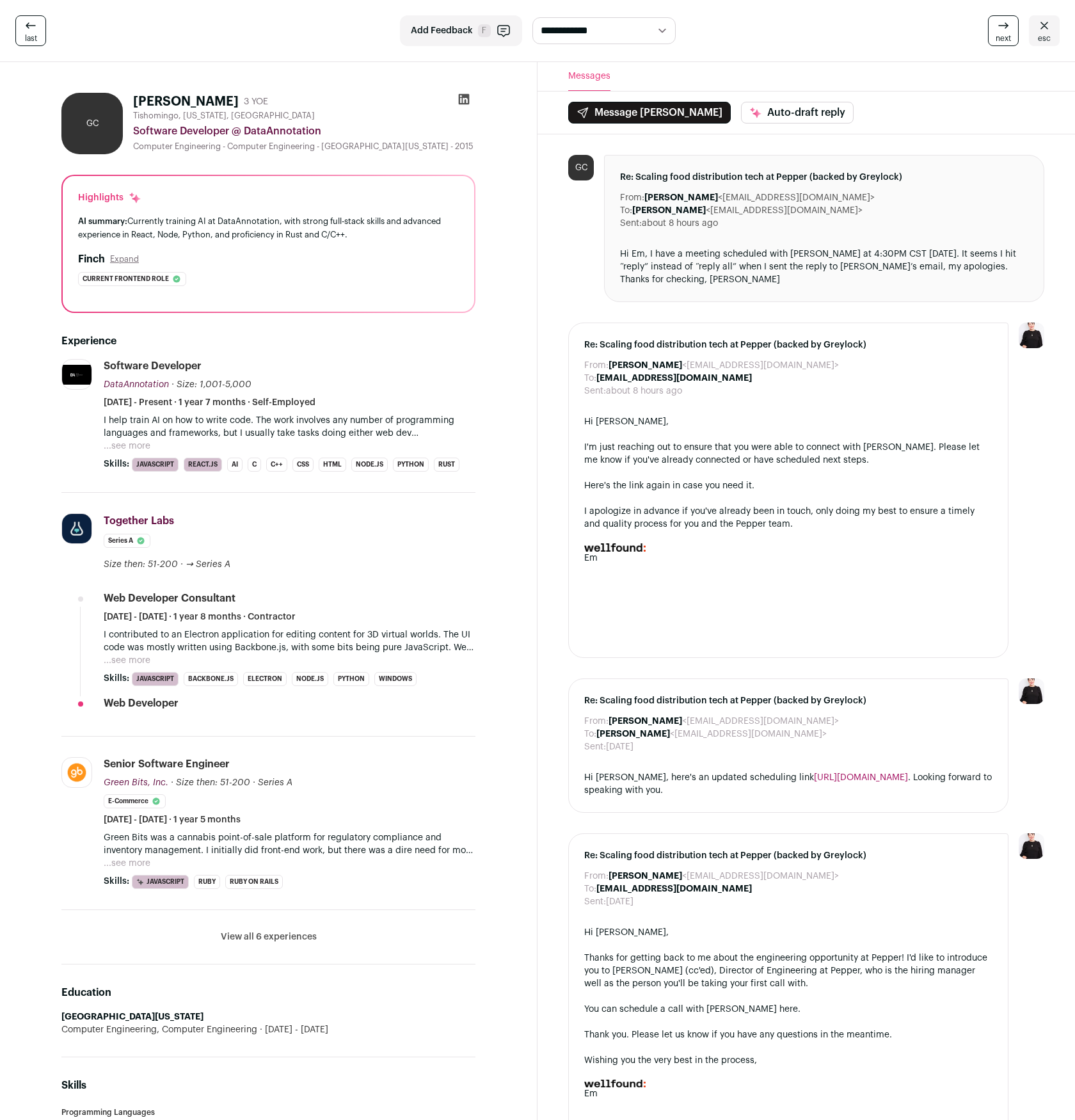 This screenshot has width=1075, height=1120. I want to click on img: b70714f2c8771c0bfa68ada74941f1ce1eefc59fa63eee0322401a82de033402, so click(77, 529).